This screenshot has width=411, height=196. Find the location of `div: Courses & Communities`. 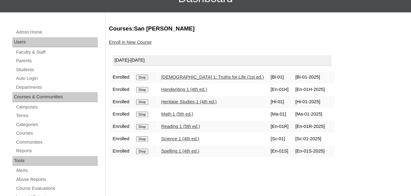

div: Courses & Communities is located at coordinates (55, 97).